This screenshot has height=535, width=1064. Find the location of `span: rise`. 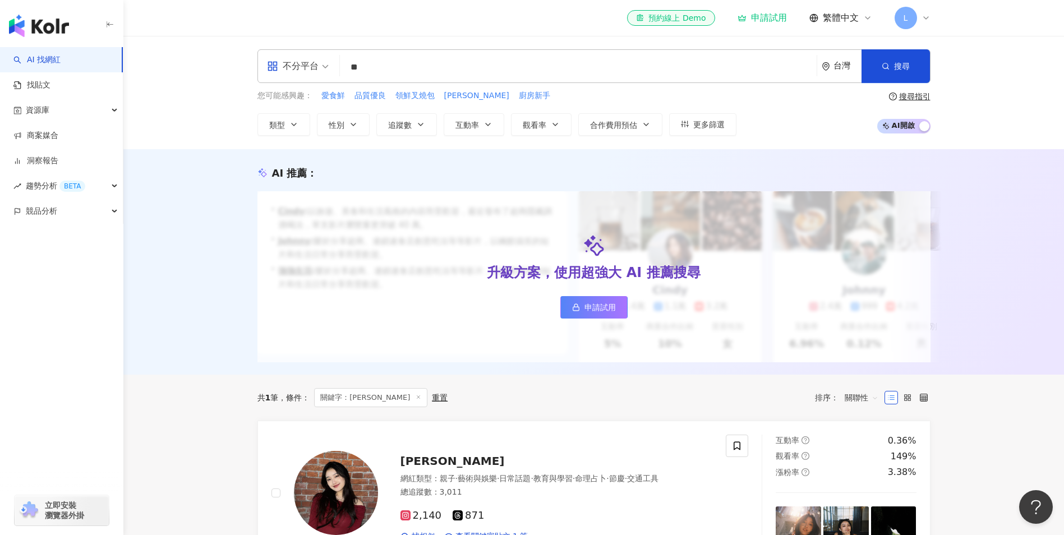

span: rise is located at coordinates (17, 186).